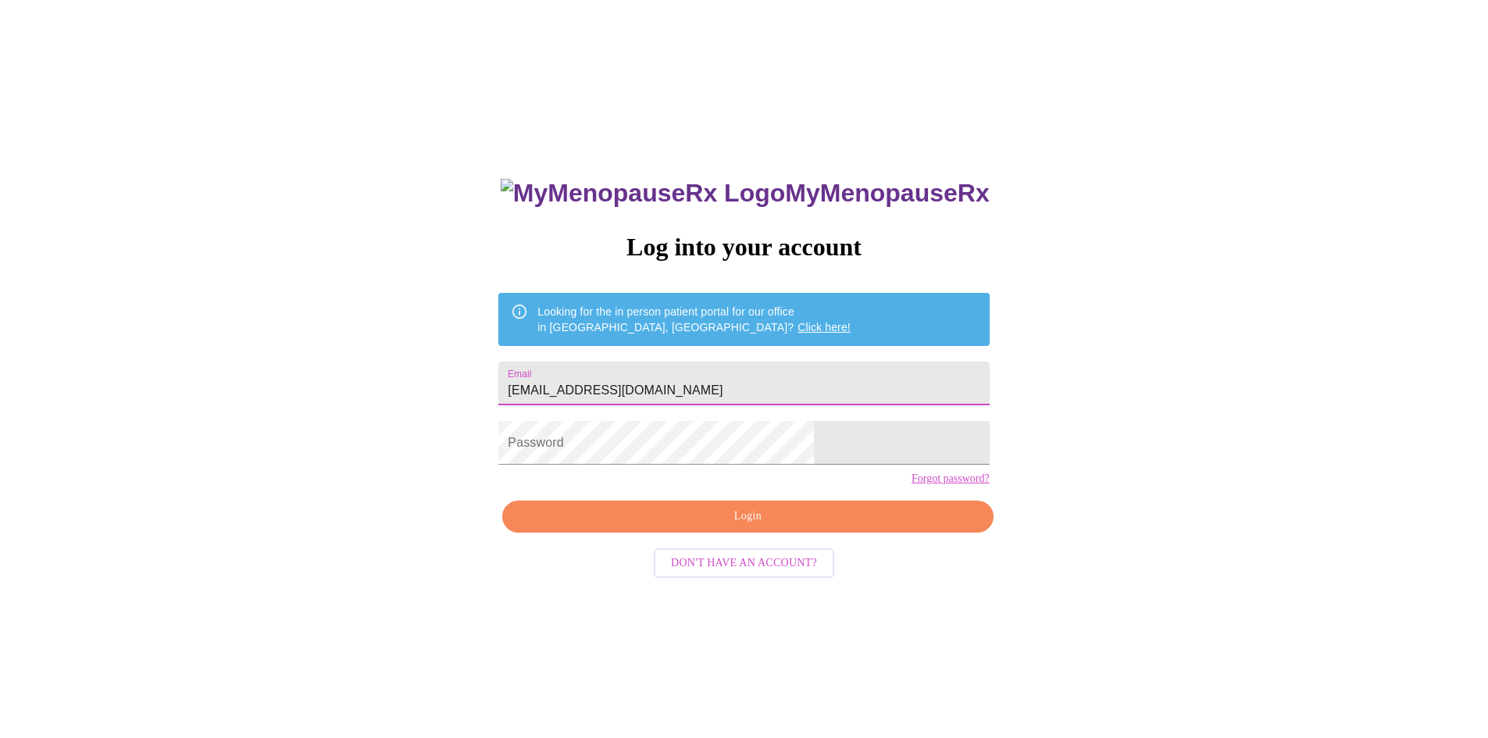 The image size is (1488, 738). What do you see at coordinates (744, 563) in the screenshot?
I see `span: Don't have an account?` at bounding box center [744, 563].